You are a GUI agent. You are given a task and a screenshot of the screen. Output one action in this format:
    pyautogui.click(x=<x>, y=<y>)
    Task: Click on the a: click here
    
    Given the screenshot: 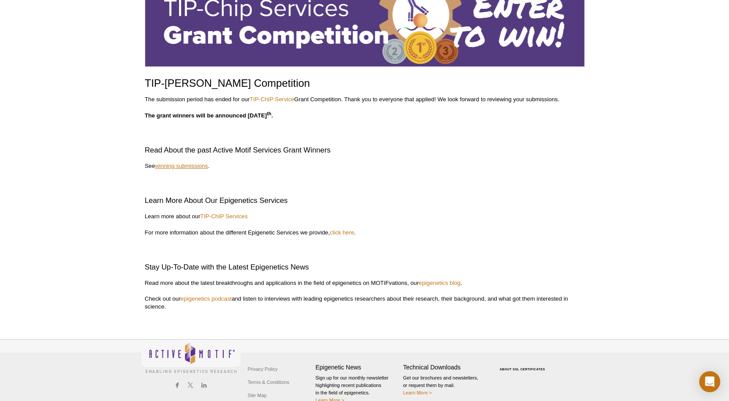 What is the action you would take?
    pyautogui.click(x=342, y=232)
    